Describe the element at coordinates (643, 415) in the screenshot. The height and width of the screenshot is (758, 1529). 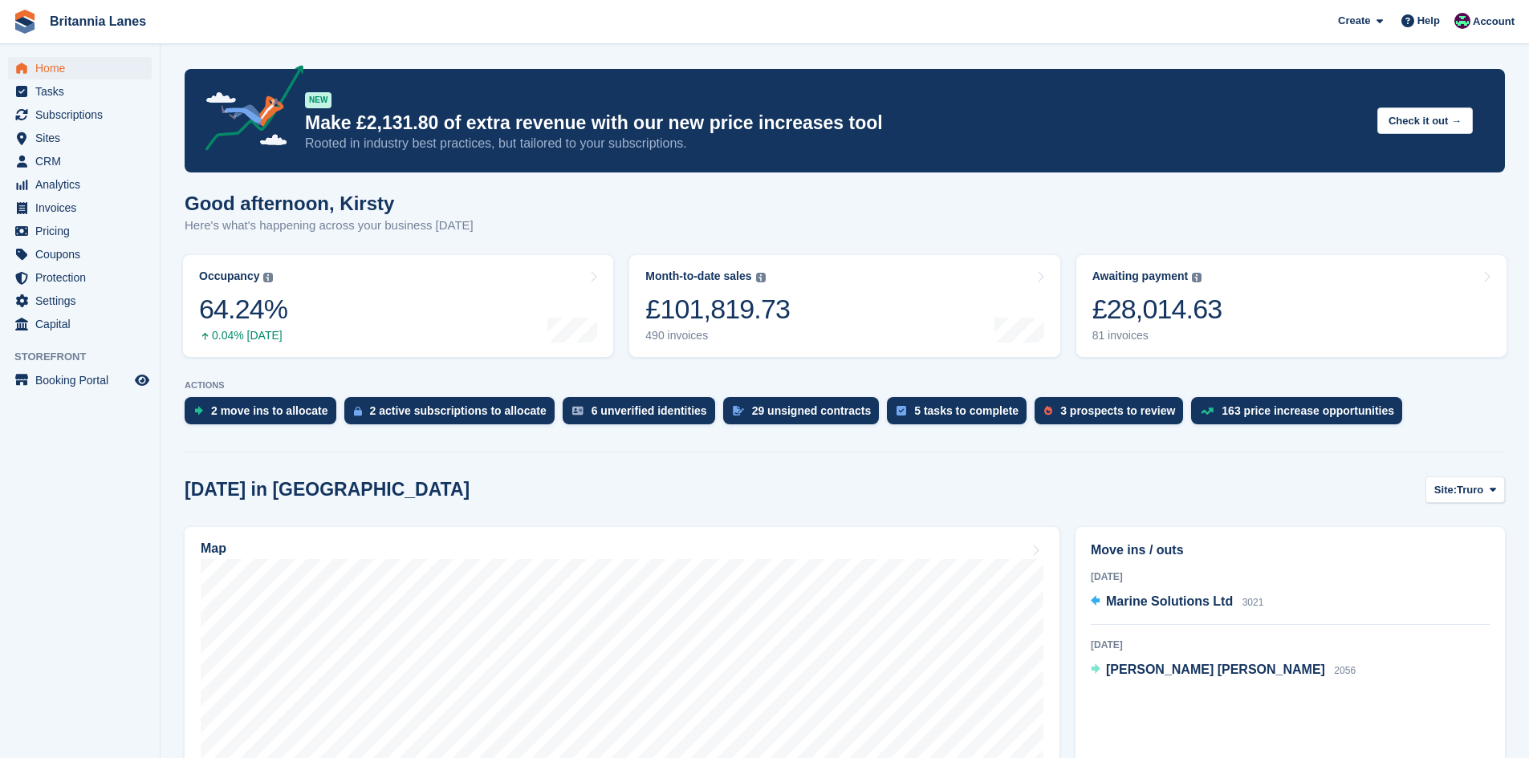
I see `a: 6 unverified identities` at that location.